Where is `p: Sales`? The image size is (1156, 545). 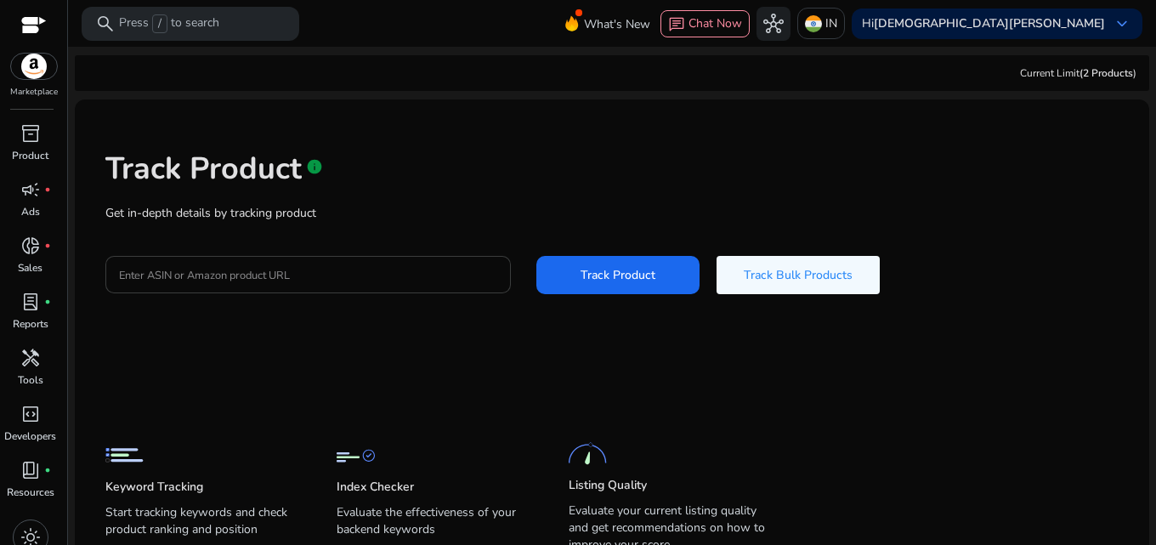 p: Sales is located at coordinates (30, 268).